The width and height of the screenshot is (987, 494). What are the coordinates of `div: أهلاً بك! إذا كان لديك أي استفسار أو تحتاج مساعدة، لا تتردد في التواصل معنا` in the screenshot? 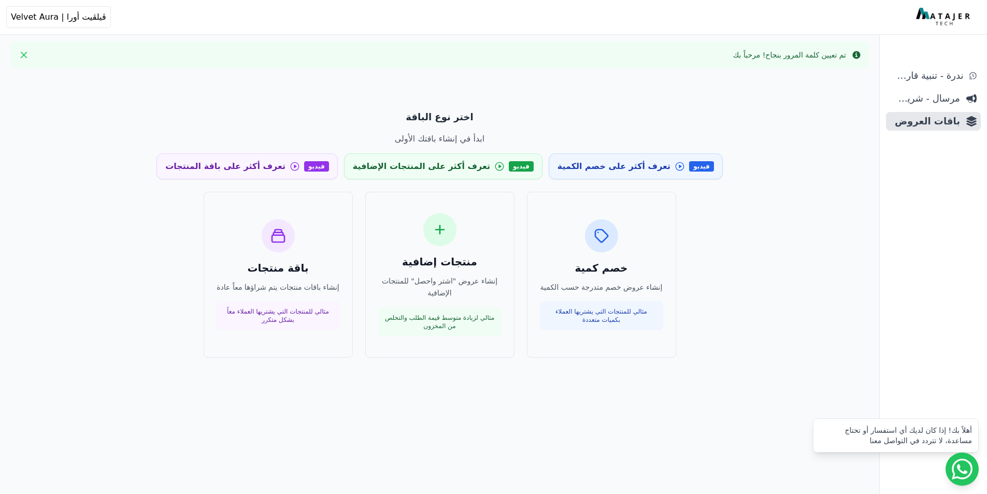 It's located at (896, 435).